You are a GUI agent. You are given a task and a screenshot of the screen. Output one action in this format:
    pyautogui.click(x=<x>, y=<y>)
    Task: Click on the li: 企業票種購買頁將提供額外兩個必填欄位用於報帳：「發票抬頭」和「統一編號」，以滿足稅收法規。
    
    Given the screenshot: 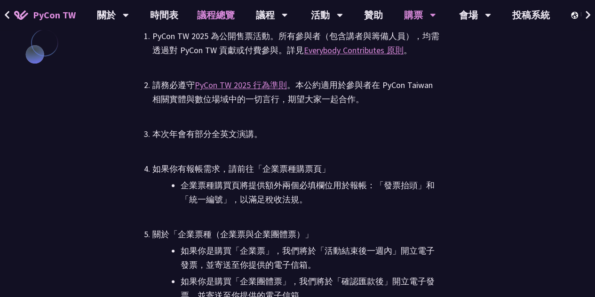 What is the action you would take?
    pyautogui.click(x=311, y=192)
    